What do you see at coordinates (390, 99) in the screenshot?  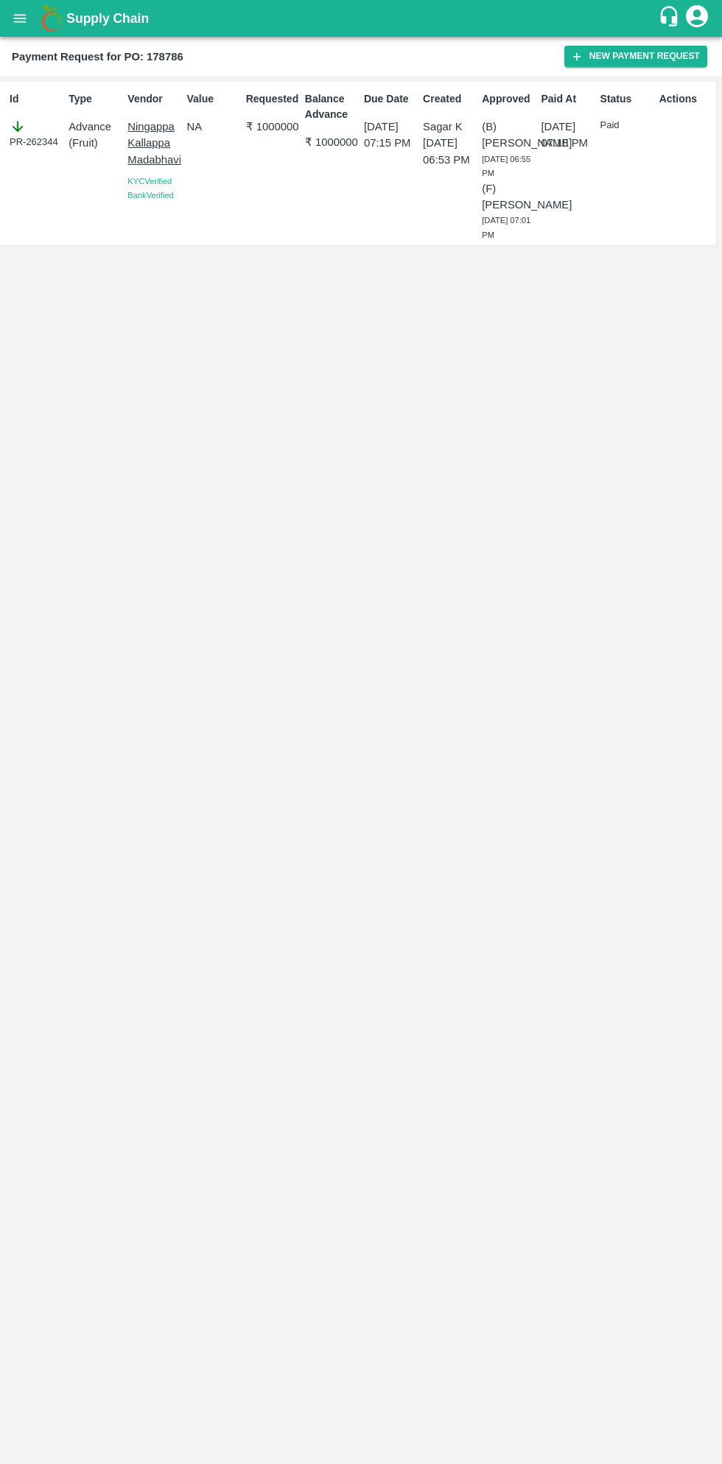 I see `p: Due Date` at bounding box center [390, 99].